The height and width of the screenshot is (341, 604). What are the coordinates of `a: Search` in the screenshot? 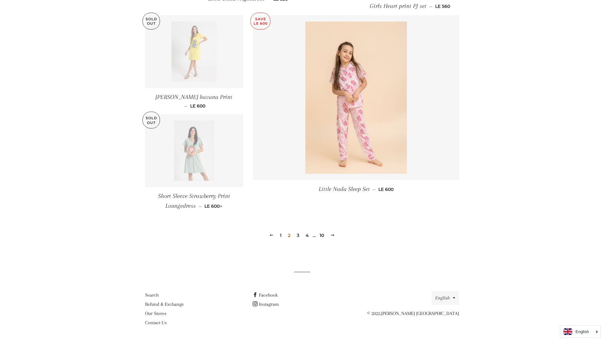 It's located at (152, 295).